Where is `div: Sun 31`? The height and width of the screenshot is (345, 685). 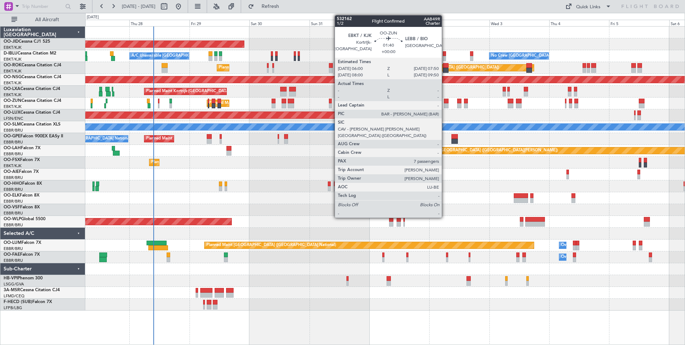
div: Sun 31 is located at coordinates (339, 23).